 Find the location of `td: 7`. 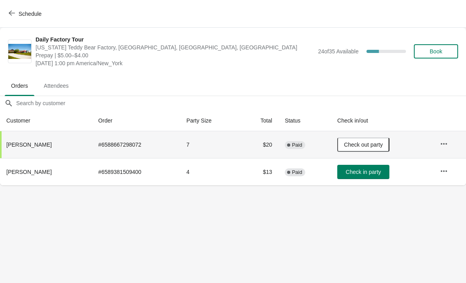

td: 7 is located at coordinates (210, 145).